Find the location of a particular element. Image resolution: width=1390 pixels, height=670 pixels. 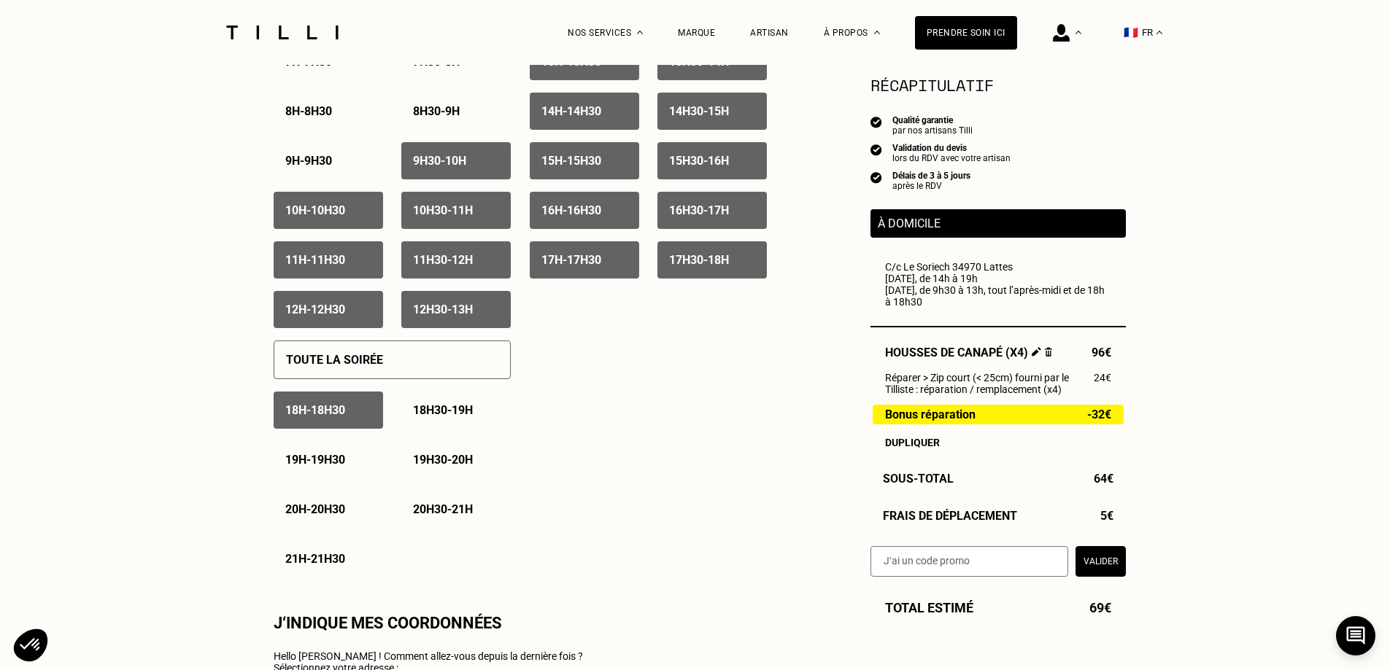

img: icône connexion is located at coordinates (1061, 33).